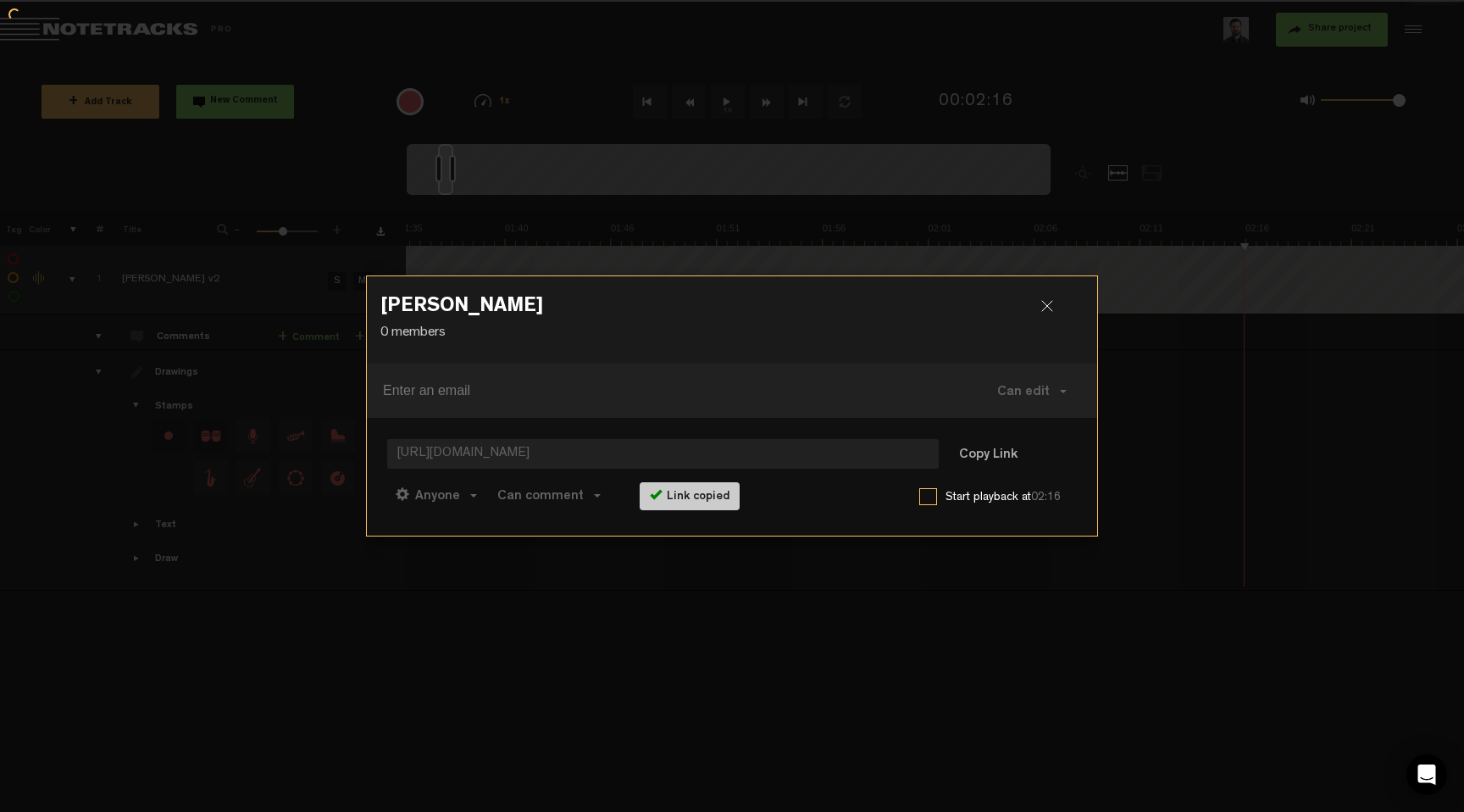 The width and height of the screenshot is (1464, 812). What do you see at coordinates (1427, 774) in the screenshot?
I see `div: Open Intercom Messenger` at bounding box center [1427, 774].